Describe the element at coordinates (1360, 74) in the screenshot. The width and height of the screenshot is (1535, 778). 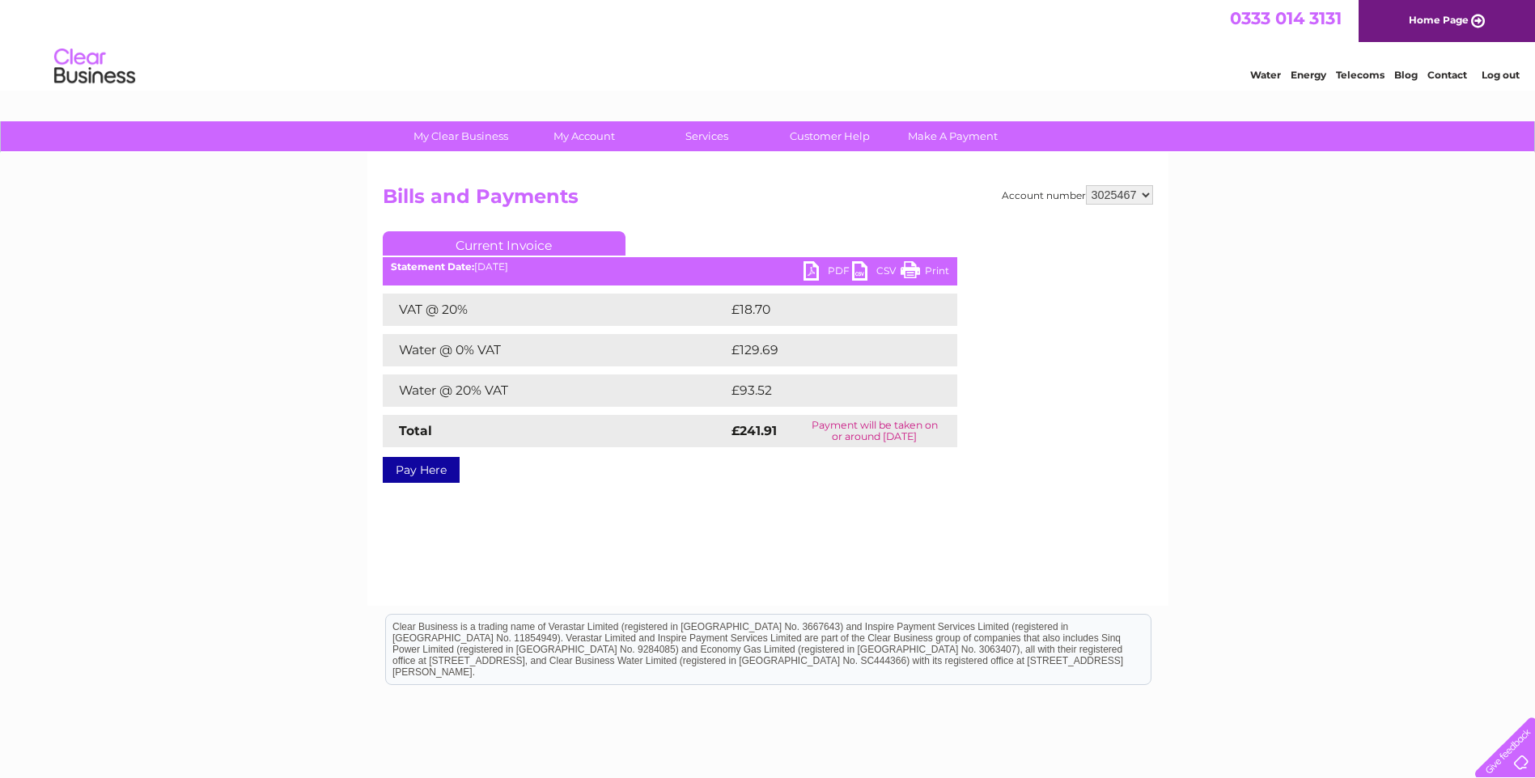
I see `a: Telecoms` at that location.